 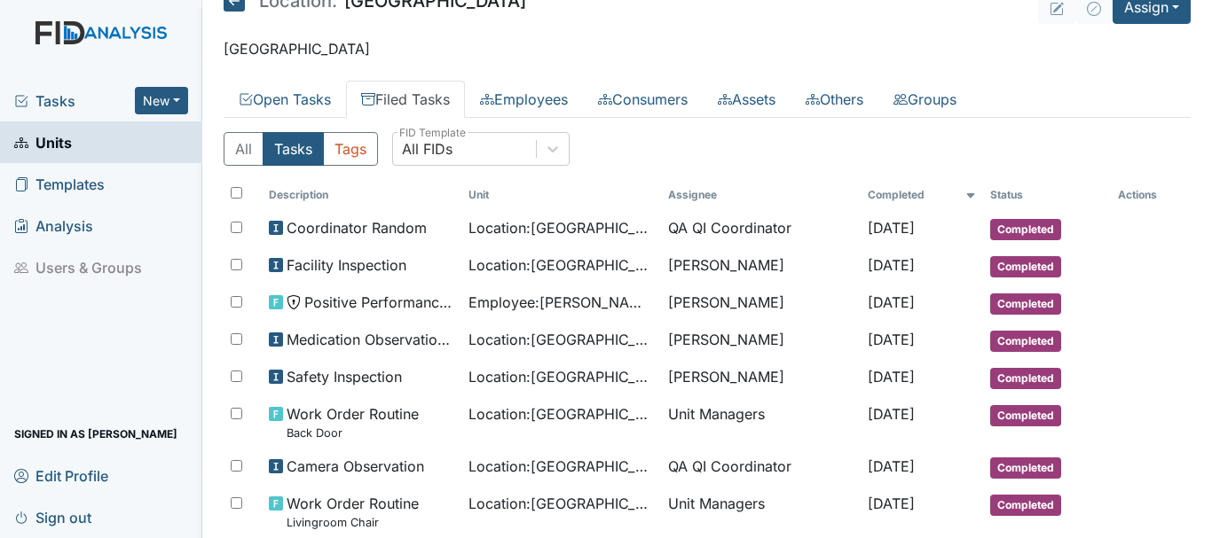 I want to click on button: New, so click(x=161, y=100).